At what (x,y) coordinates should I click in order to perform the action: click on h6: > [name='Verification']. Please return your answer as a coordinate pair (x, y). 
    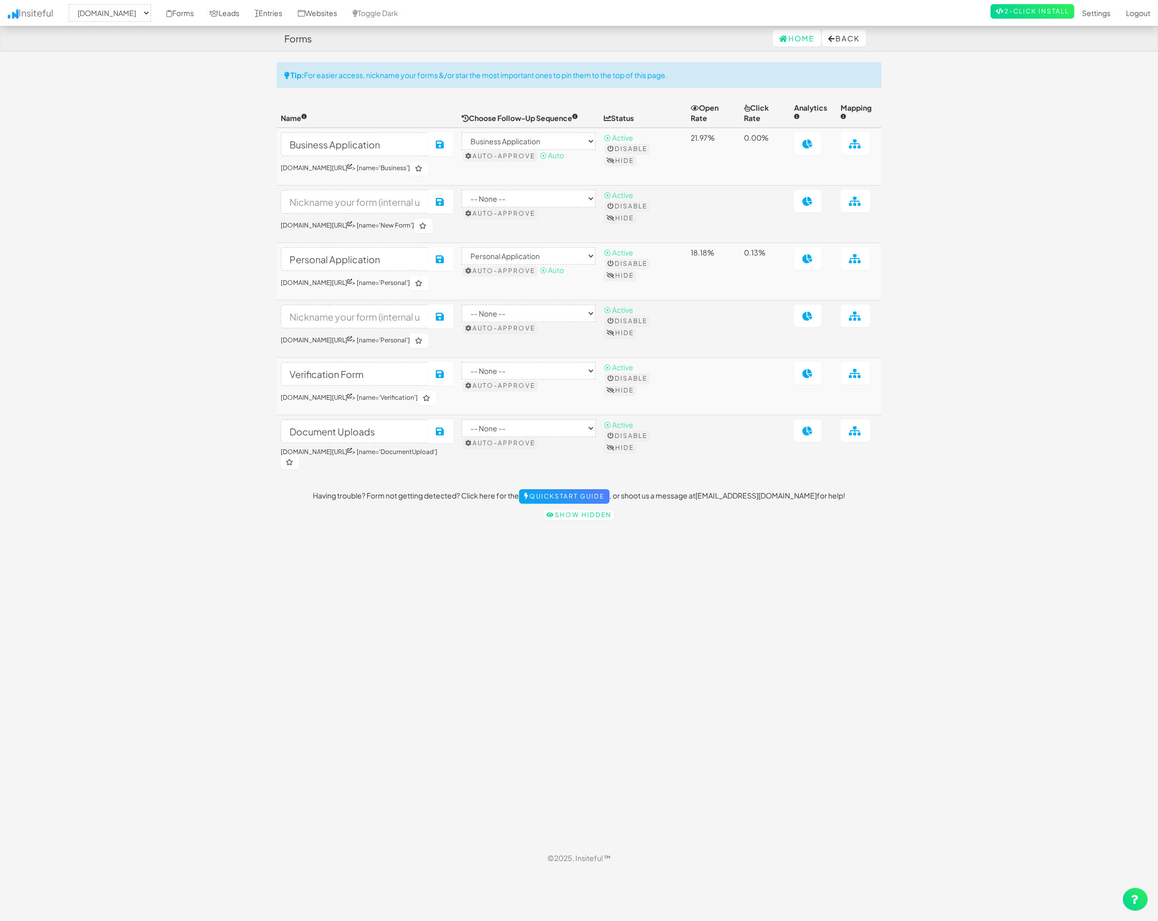
    Looking at the image, I should click on (367, 398).